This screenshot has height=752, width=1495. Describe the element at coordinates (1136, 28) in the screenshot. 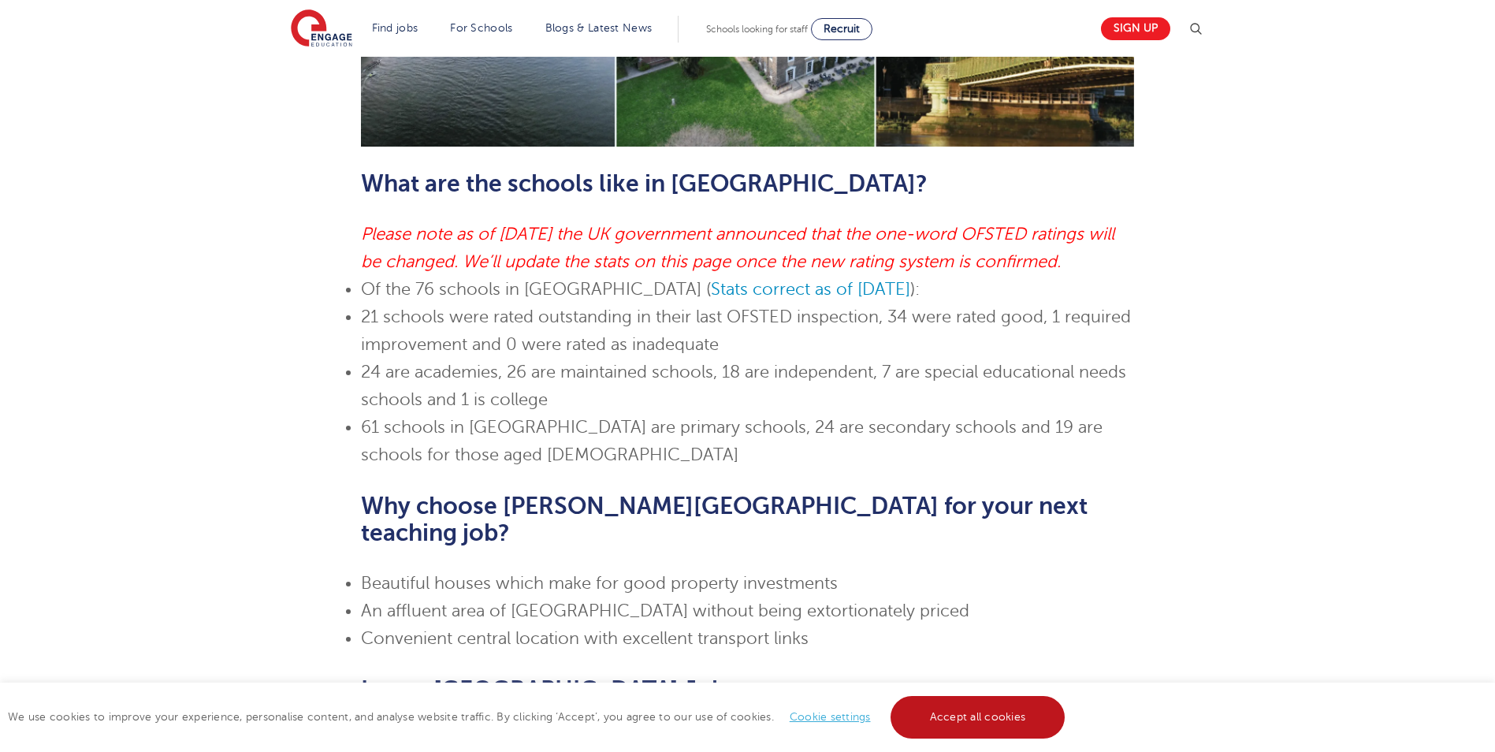

I see `a: Sign up` at that location.